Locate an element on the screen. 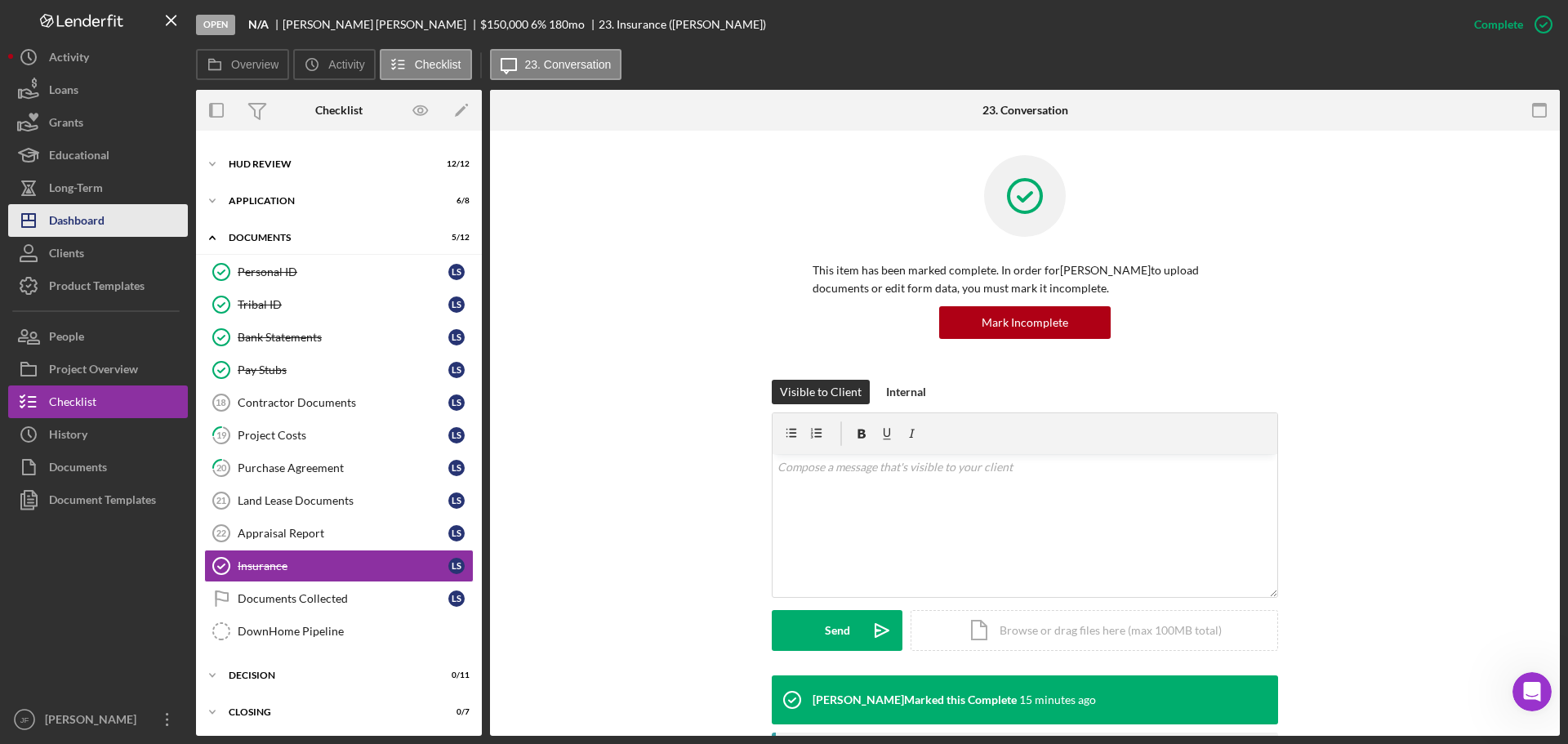 This screenshot has width=1568, height=744. div: Long-Term is located at coordinates (76, 189).